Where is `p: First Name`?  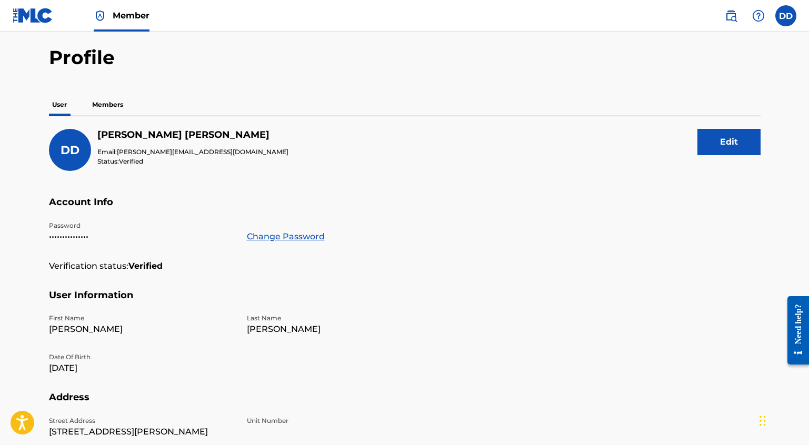 p: First Name is located at coordinates (142, 319).